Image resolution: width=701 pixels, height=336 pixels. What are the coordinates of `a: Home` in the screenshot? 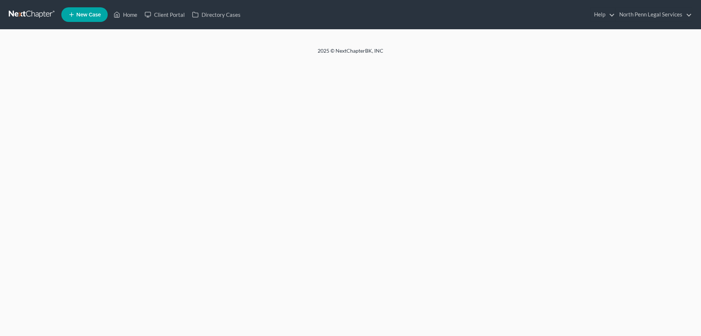 It's located at (125, 15).